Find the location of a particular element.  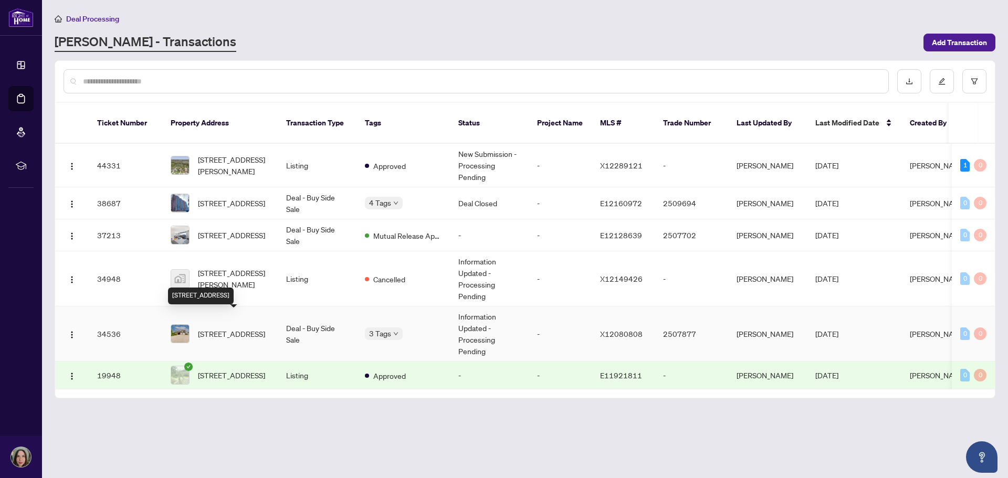

span: 3 Tags is located at coordinates (380, 333).